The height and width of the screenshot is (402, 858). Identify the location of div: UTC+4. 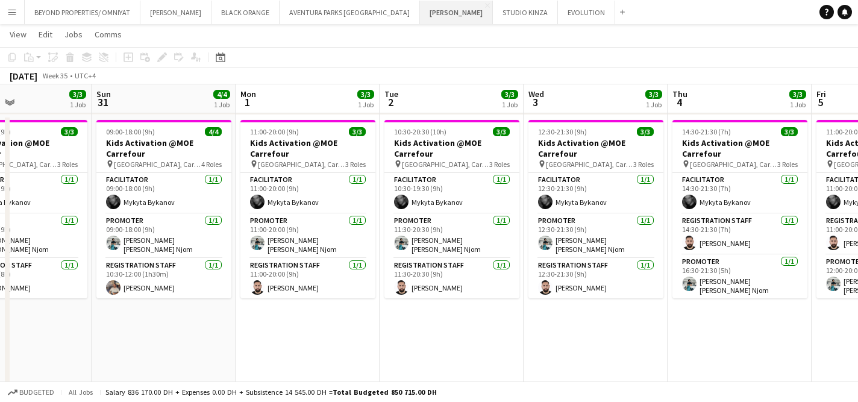
(85, 75).